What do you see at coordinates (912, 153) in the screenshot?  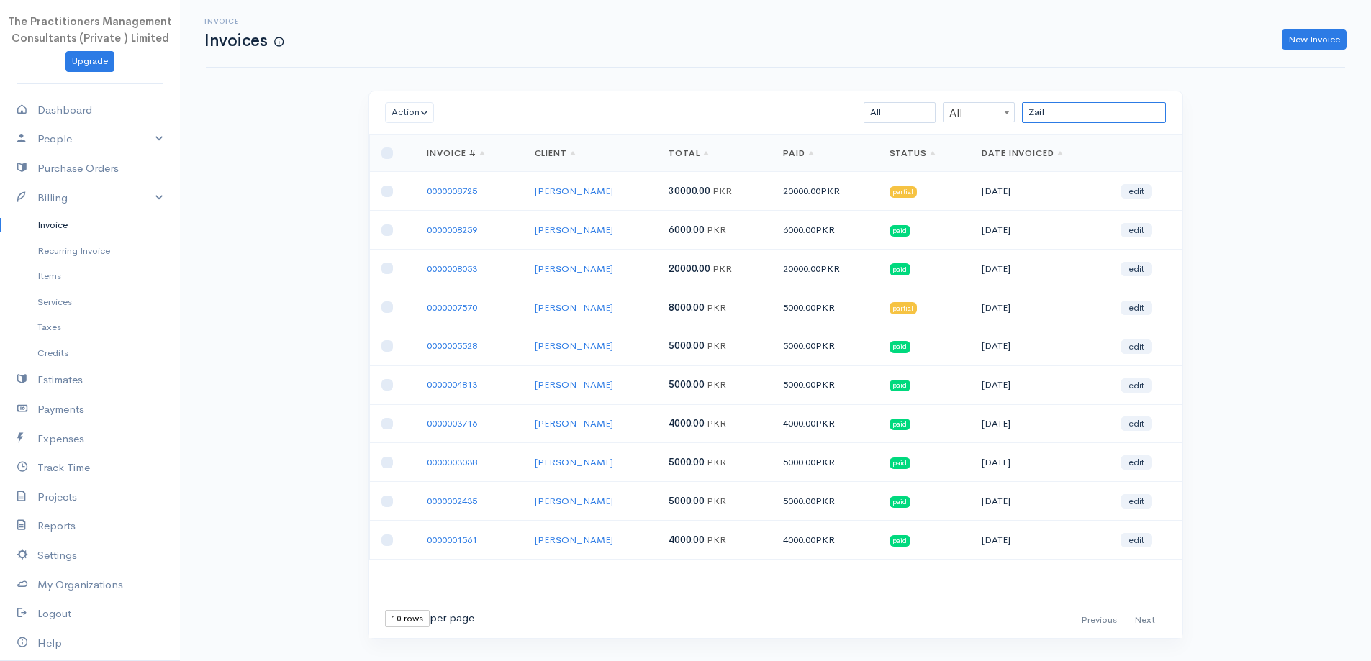 I see `a: Status` at bounding box center [912, 153].